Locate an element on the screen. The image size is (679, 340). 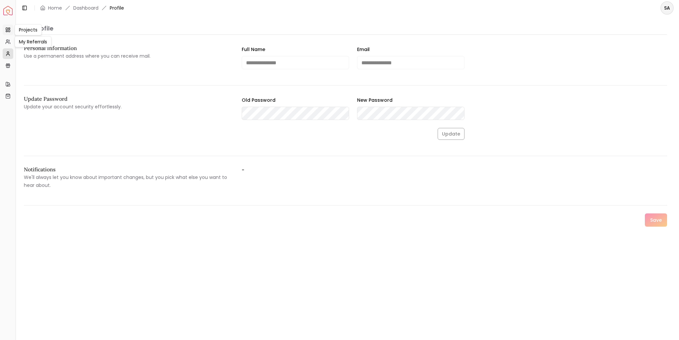
label: New Password is located at coordinates (374, 100).